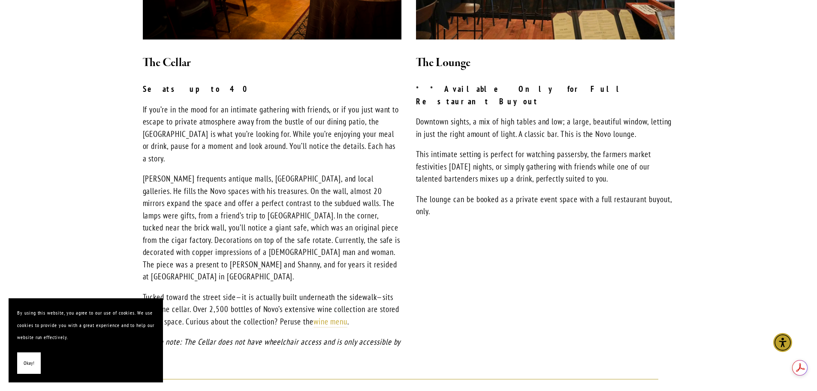 This screenshot has height=391, width=817. Describe the element at coordinates (782, 342) in the screenshot. I see `div: Accessibility Menu` at that location.